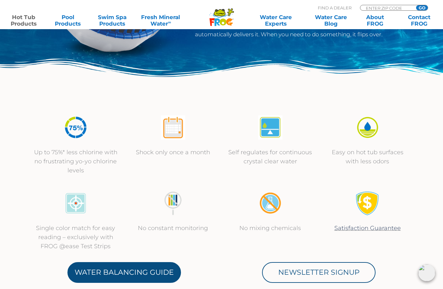  Describe the element at coordinates (275, 20) in the screenshot. I see `a: Water CareExperts` at that location.